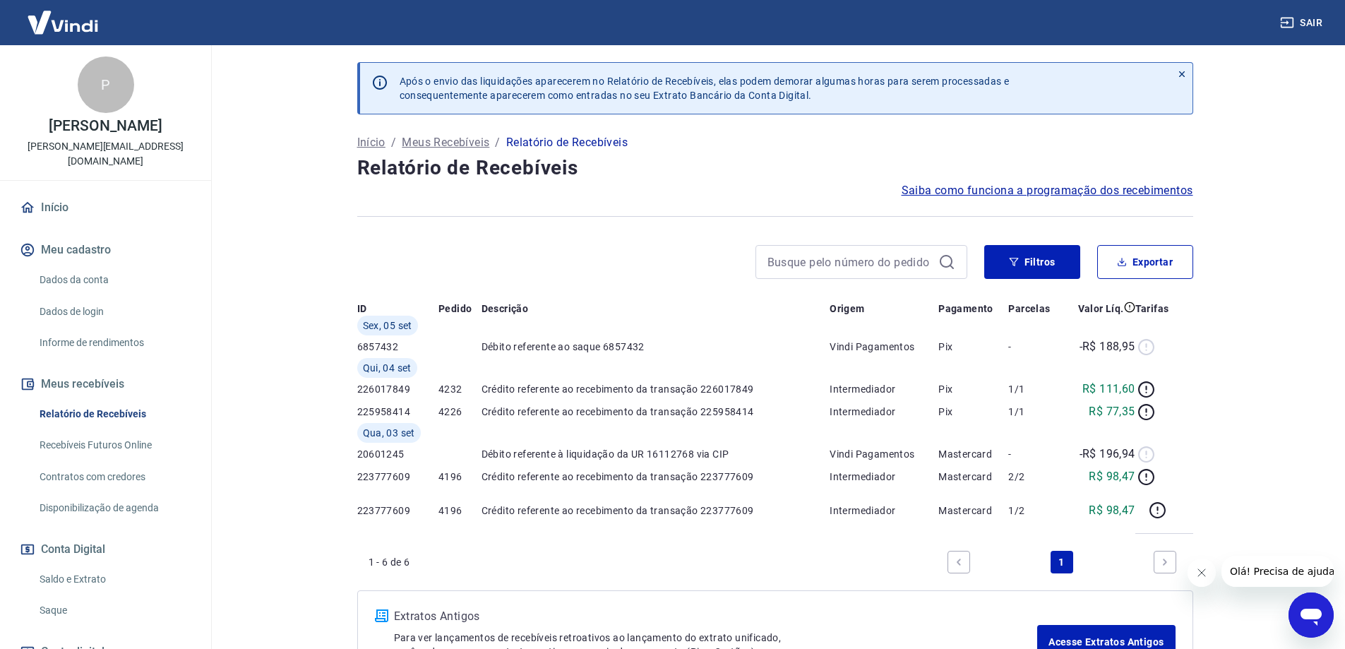 The image size is (1345, 649). What do you see at coordinates (1029, 309) in the screenshot?
I see `p: Parcelas` at bounding box center [1029, 309].